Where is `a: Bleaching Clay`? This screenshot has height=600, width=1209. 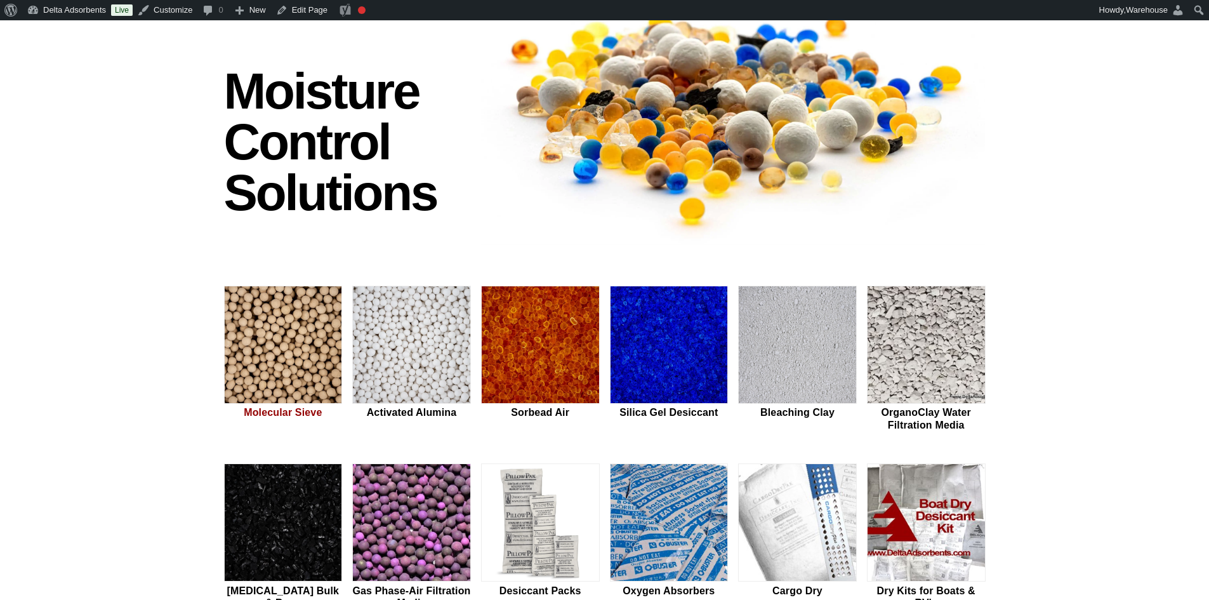 a: Bleaching Clay is located at coordinates (797, 359).